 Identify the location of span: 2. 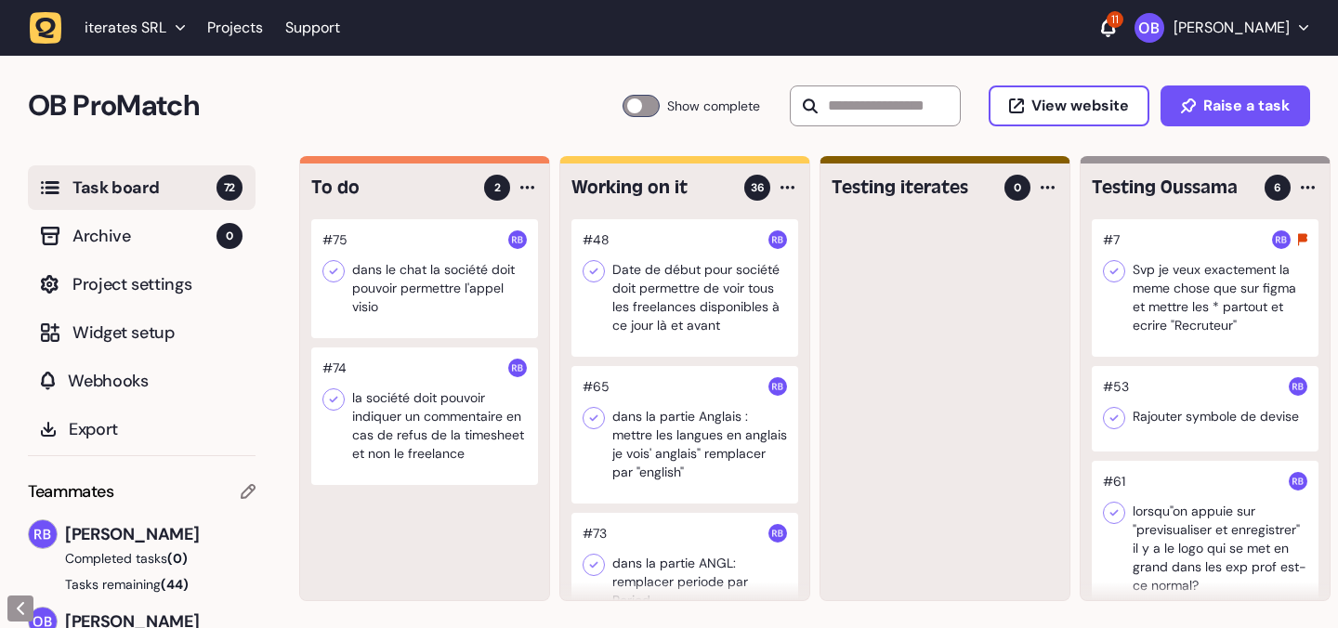
(497, 188).